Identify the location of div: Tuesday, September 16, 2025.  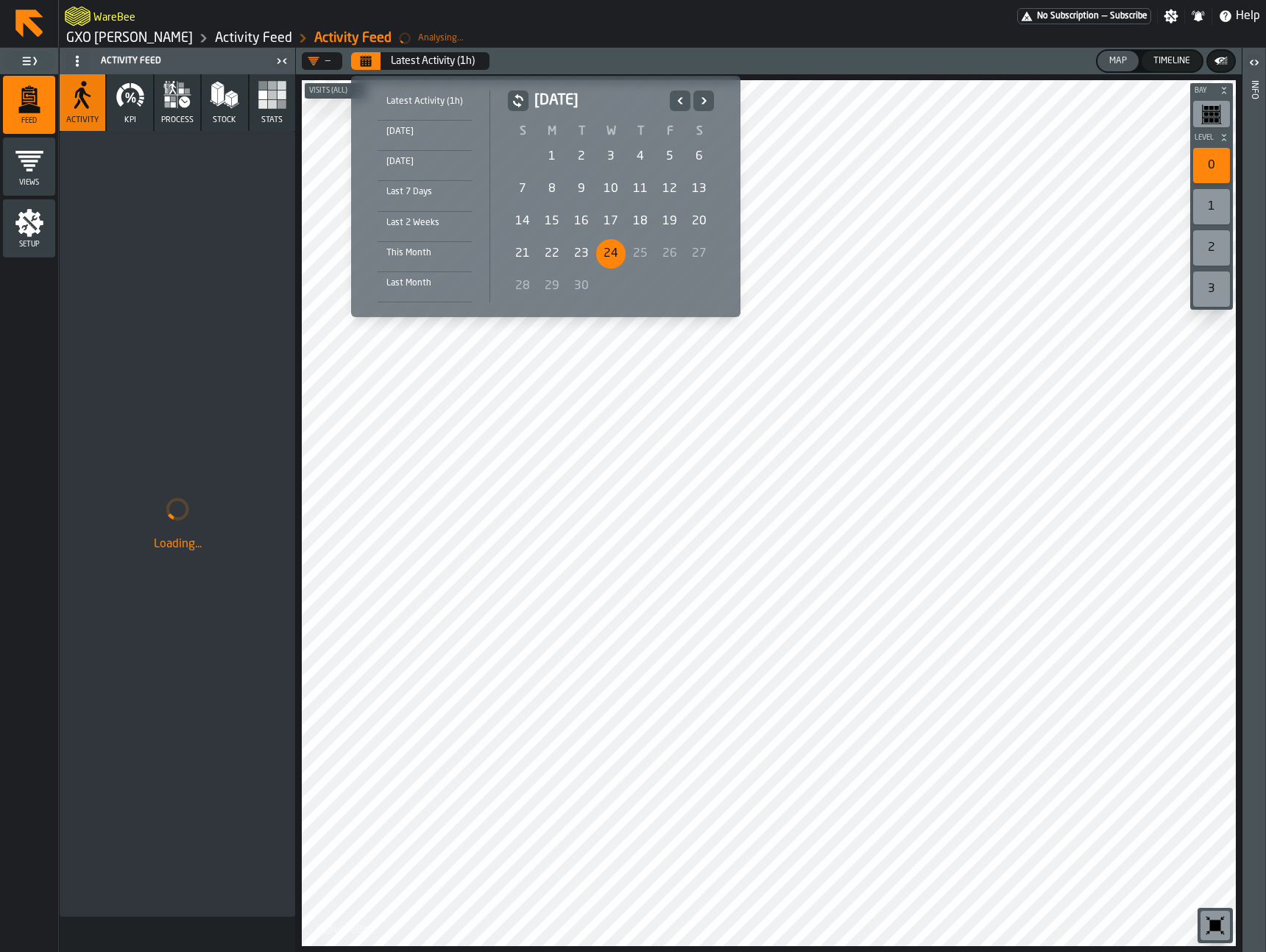
(581, 222).